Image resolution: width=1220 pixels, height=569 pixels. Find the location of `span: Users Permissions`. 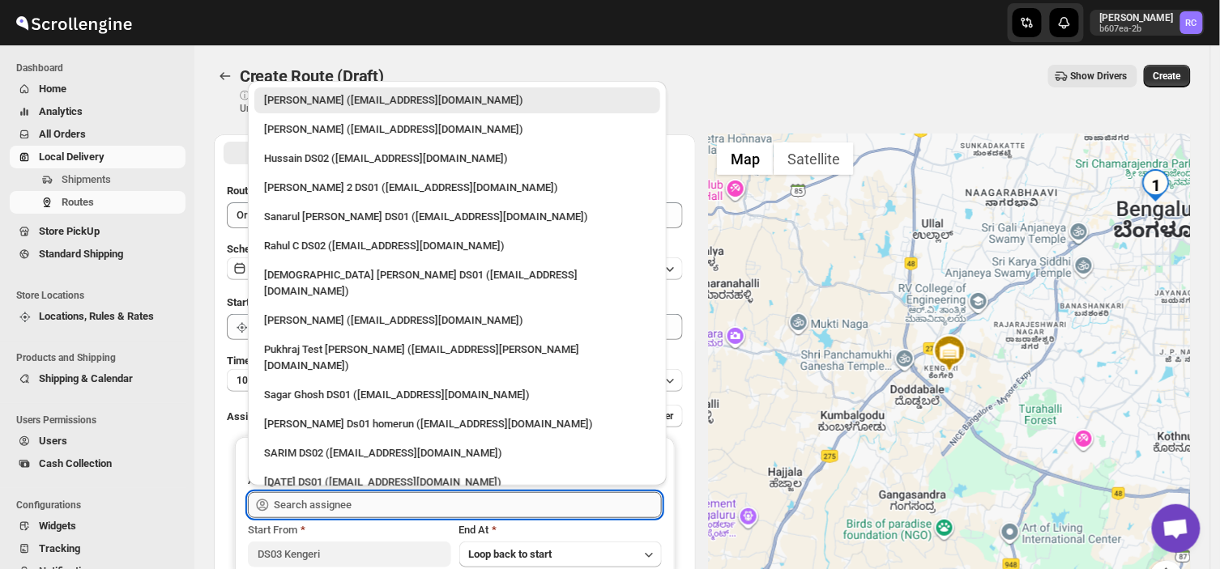

span: Users Permissions is located at coordinates (101, 420).